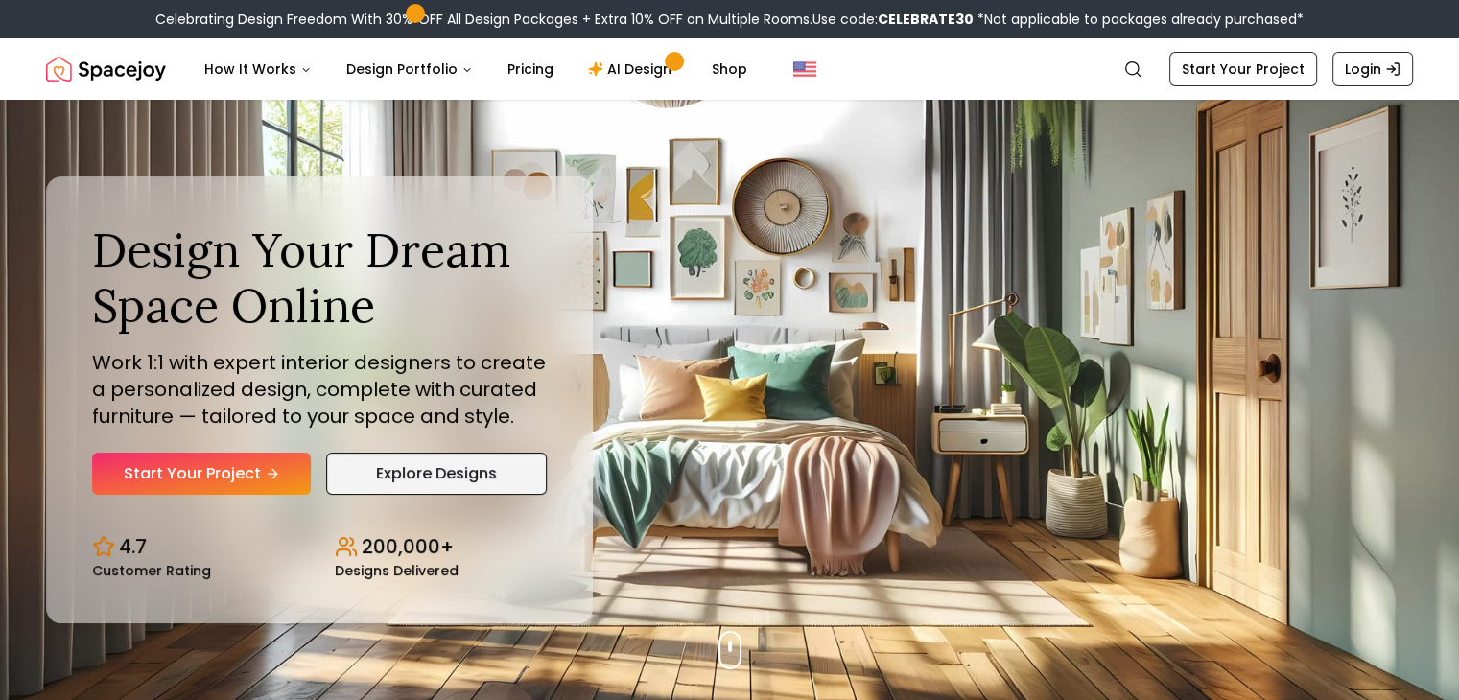  Describe the element at coordinates (396, 571) in the screenshot. I see `small: Designs Delivered` at that location.